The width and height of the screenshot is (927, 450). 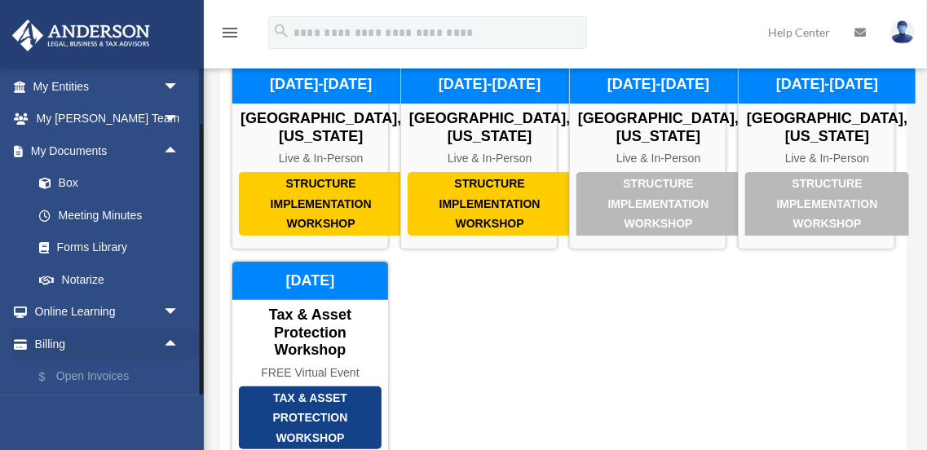 I want to click on i: menu, so click(x=230, y=33).